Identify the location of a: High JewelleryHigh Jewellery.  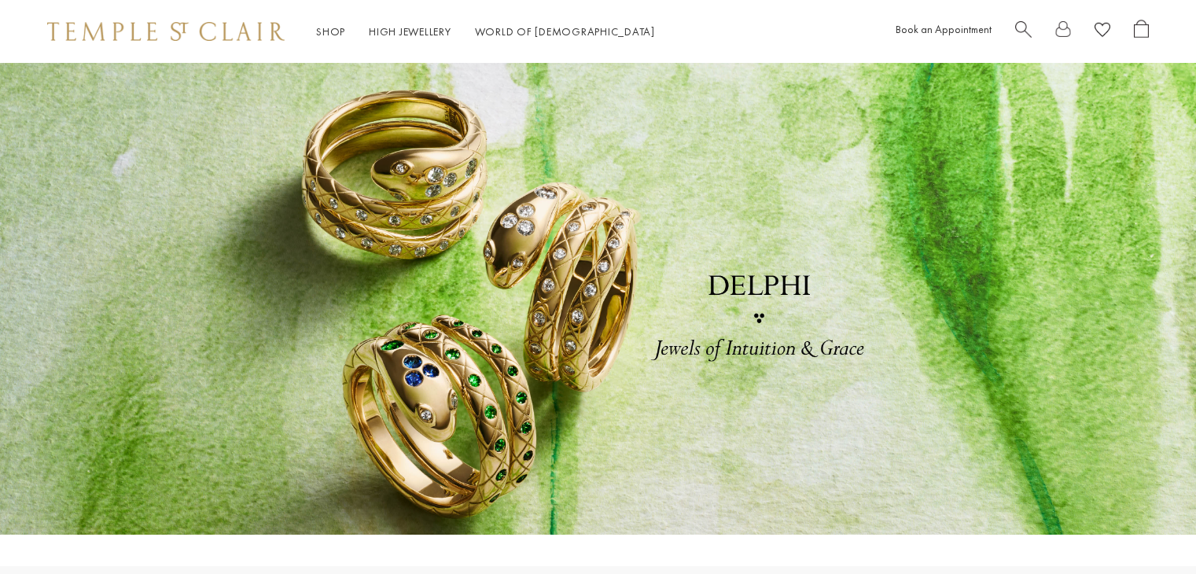
(410, 31).